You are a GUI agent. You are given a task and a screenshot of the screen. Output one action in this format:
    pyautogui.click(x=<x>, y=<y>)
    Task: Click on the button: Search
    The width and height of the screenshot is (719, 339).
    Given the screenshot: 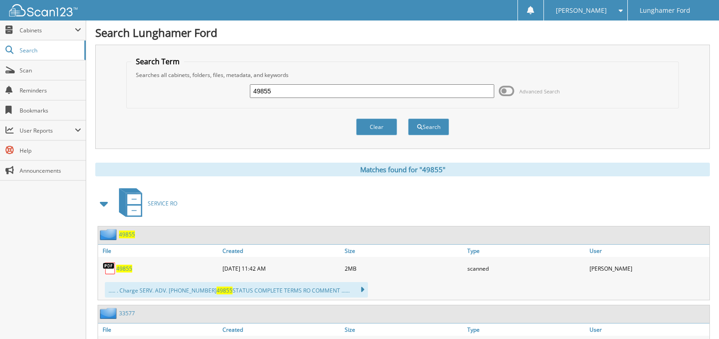 What is the action you would take?
    pyautogui.click(x=428, y=127)
    